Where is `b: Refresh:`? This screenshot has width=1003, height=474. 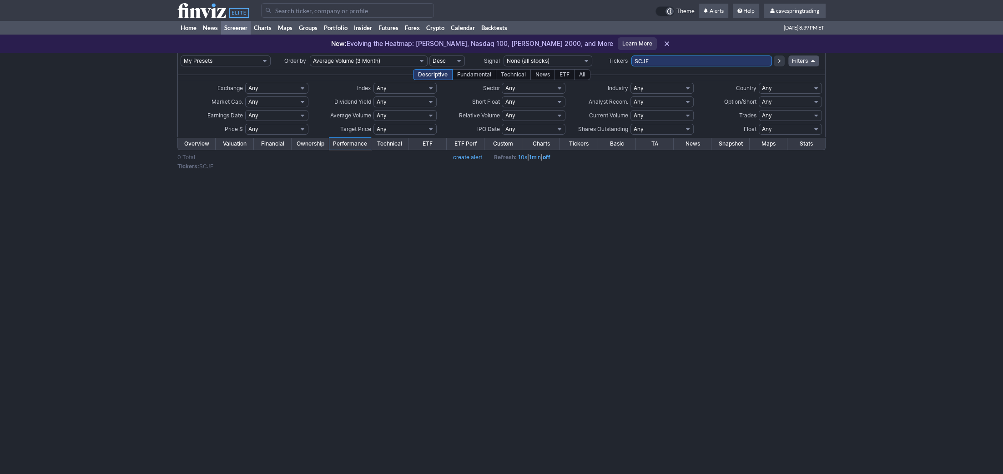 b: Refresh: is located at coordinates (505, 157).